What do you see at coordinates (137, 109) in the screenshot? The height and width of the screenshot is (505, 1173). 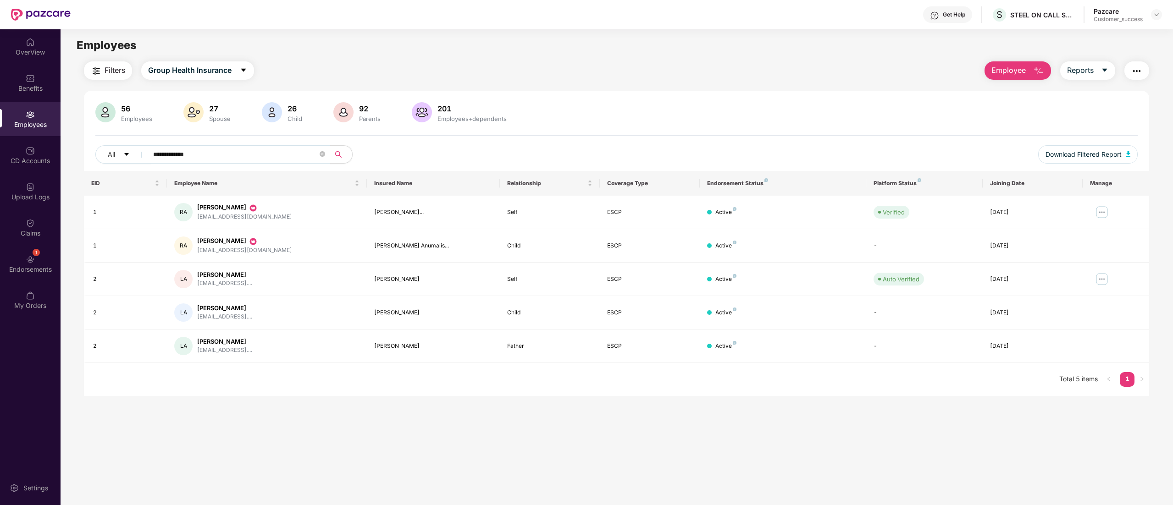 I see `div: 56` at bounding box center [137, 109].